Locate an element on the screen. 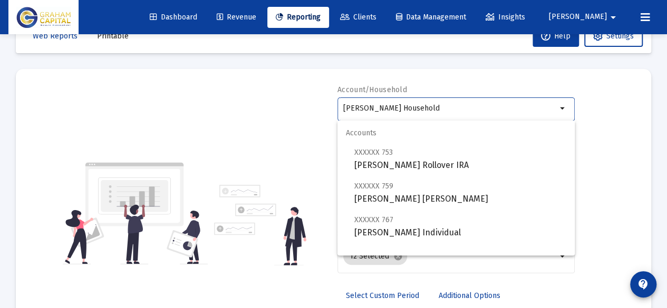 The width and height of the screenshot is (667, 308). a: Data Management is located at coordinates (431, 17).